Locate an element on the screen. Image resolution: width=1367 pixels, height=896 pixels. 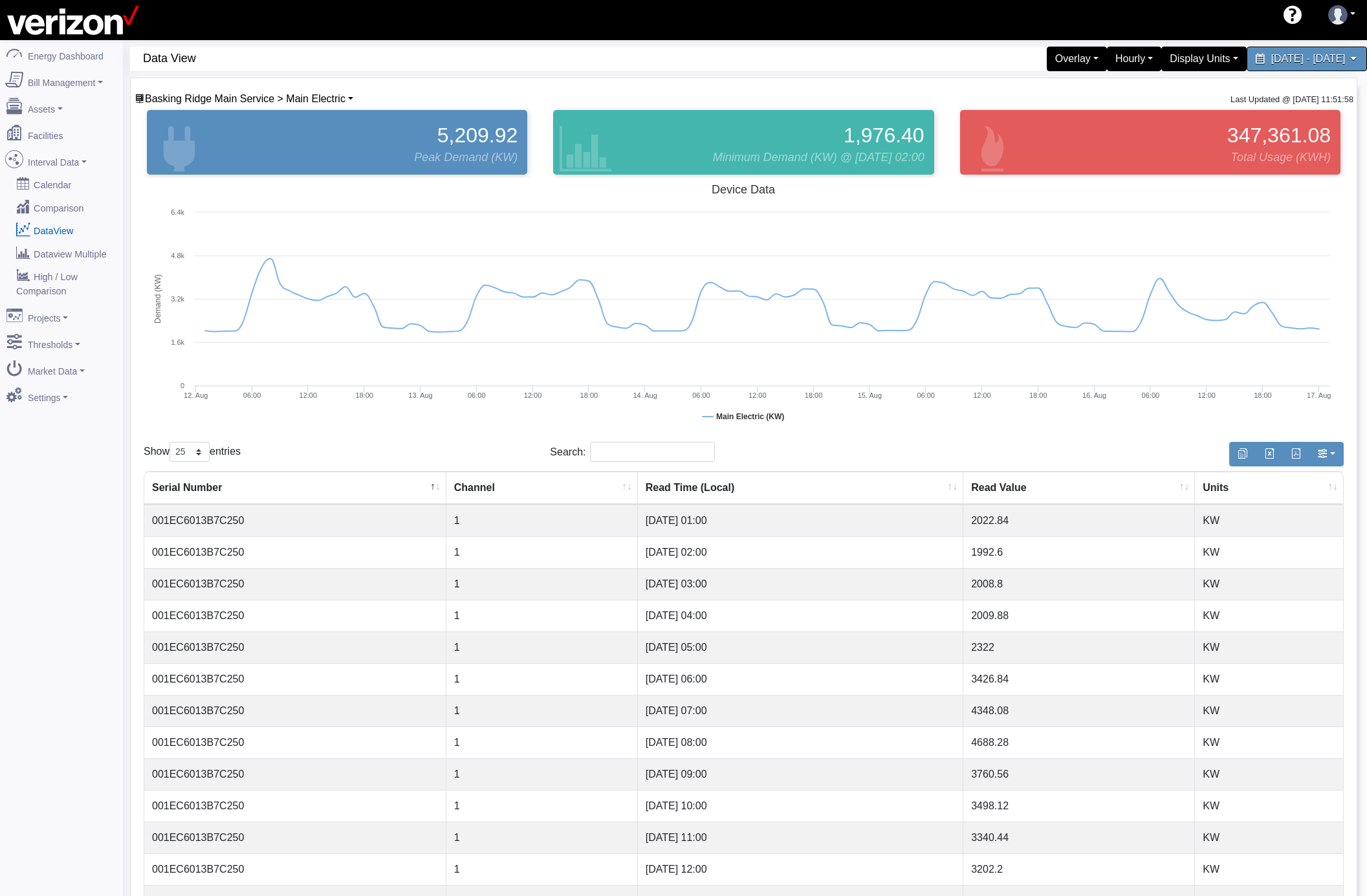
select: Showentries is located at coordinates (190, 452).